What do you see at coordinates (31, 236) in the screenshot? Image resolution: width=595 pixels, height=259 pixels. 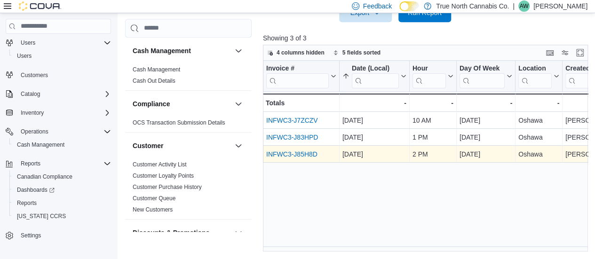 I see `a: Settings` at bounding box center [31, 236].